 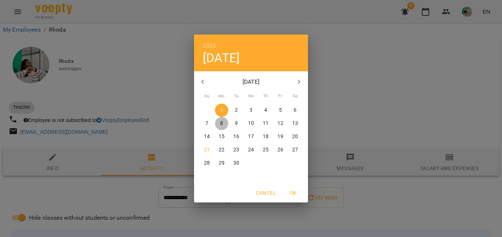 I want to click on p: 4, so click(x=266, y=110).